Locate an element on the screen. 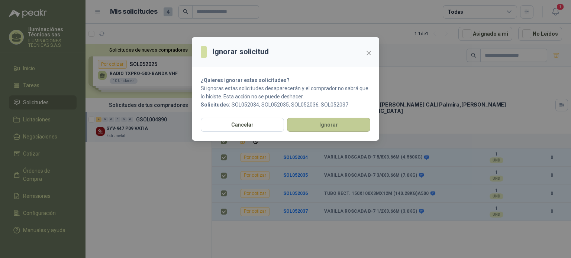 Image resolution: width=571 pixels, height=258 pixels. span: close is located at coordinates (369, 53).